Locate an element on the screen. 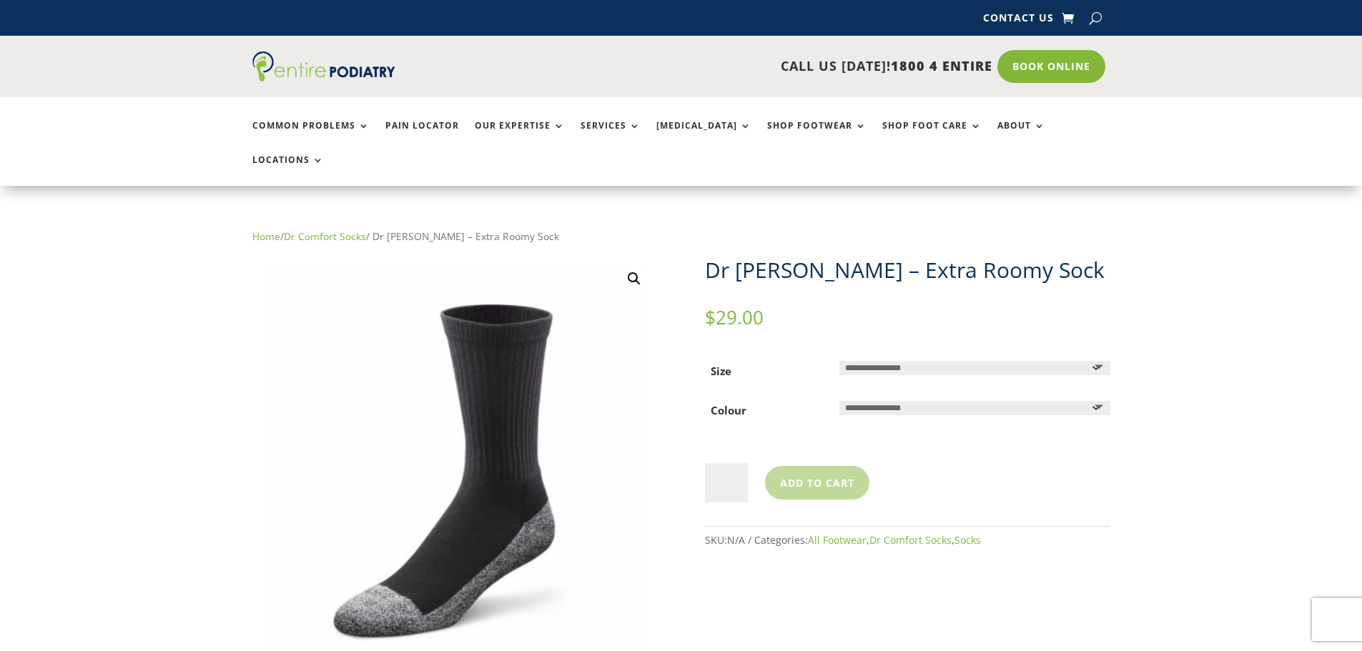 The width and height of the screenshot is (1362, 651). label: Colour is located at coordinates (729, 410).